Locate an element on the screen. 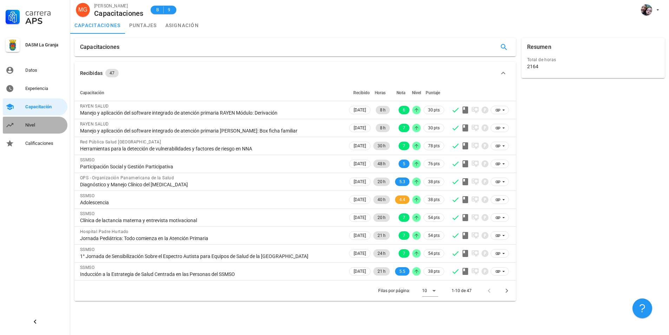 This screenshot has height=335, width=669. span: B is located at coordinates (158, 10).